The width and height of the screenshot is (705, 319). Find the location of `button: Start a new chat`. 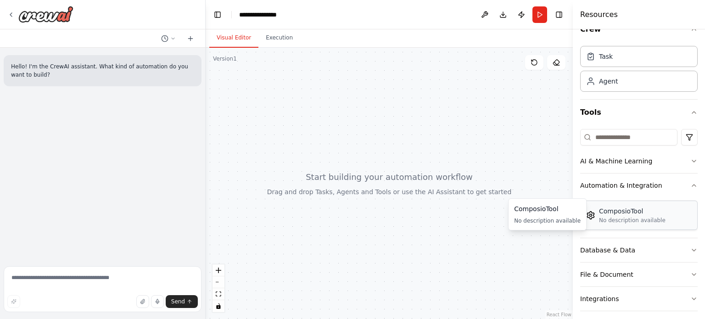

button: Start a new chat is located at coordinates (190, 39).